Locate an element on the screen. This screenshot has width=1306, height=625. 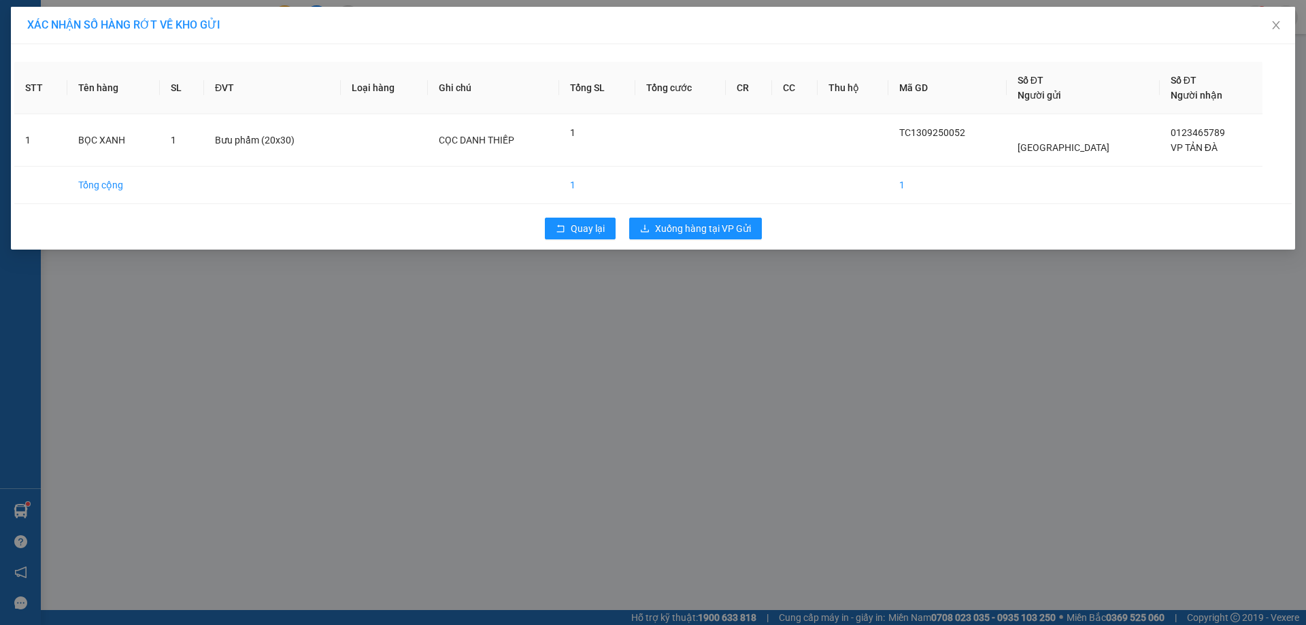
span: 0123465789 is located at coordinates (1198, 133).